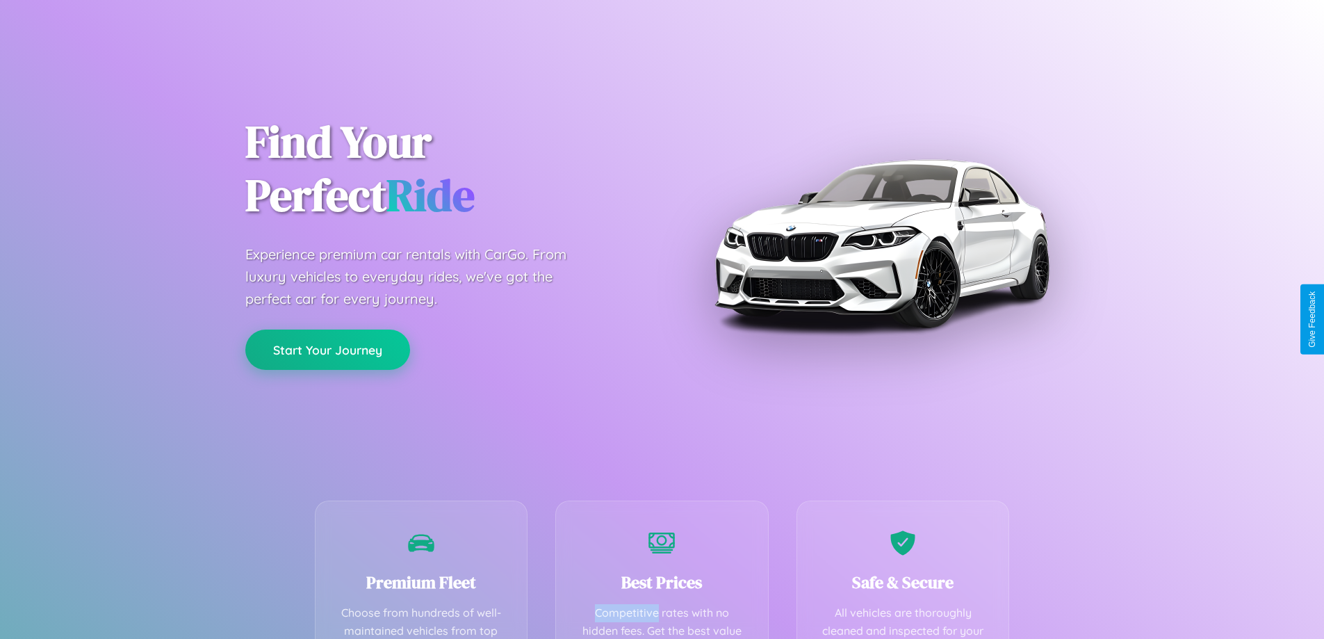  I want to click on p: Experience premium car rentals with CarGo. From luxury vehicles to everyday rides, we've got the ..., so click(419, 277).